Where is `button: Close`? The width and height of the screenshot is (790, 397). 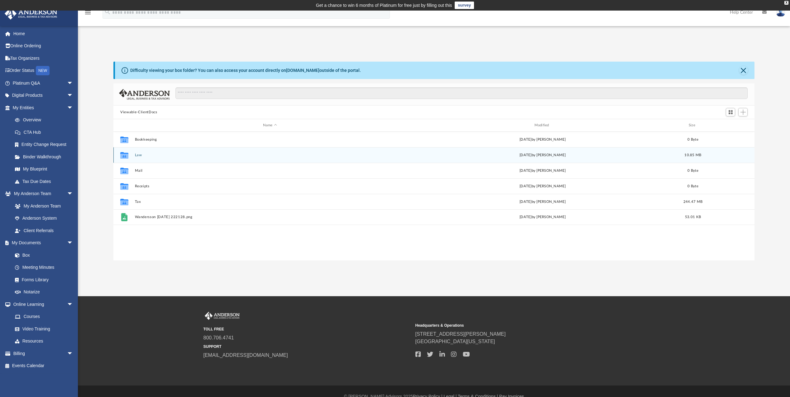 button: Close is located at coordinates (743, 70).